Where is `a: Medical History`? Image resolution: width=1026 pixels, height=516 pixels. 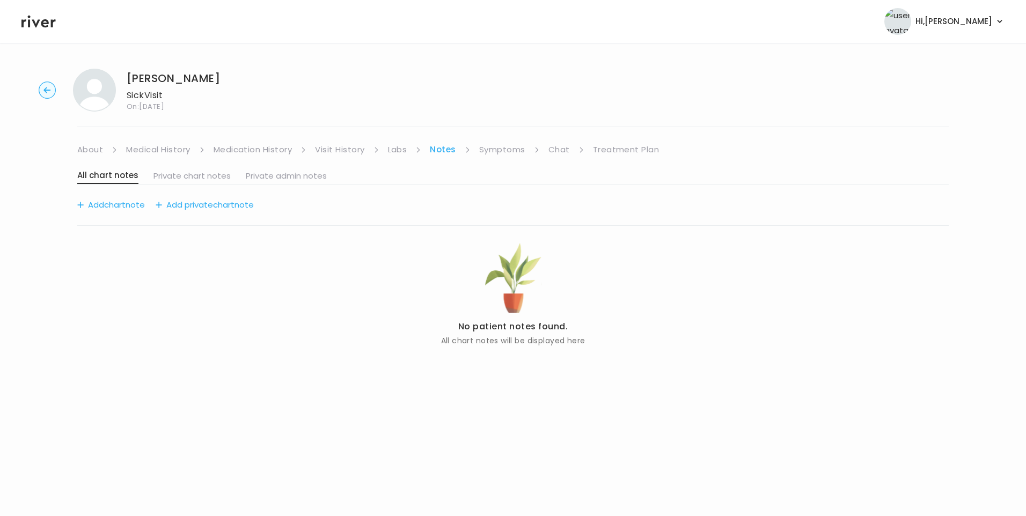
a: Medical History is located at coordinates (158, 150).